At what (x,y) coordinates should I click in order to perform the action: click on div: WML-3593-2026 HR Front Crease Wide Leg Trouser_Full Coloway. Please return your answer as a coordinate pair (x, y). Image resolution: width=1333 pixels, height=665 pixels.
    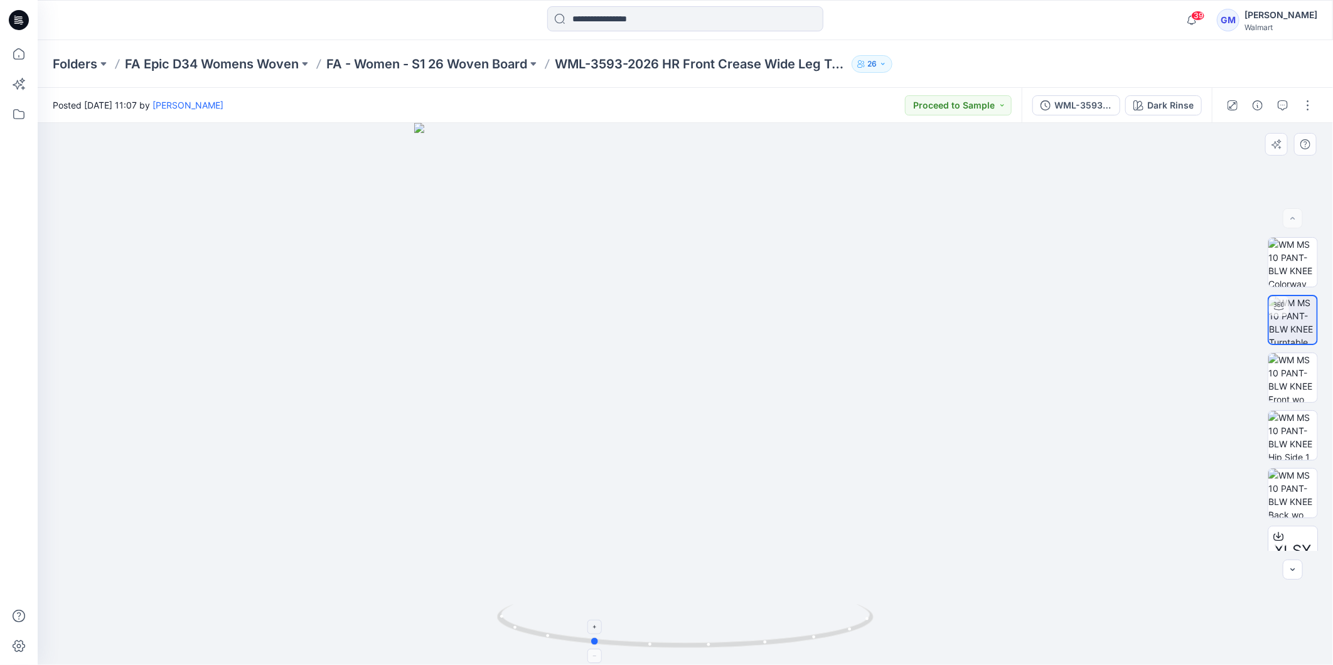
    Looking at the image, I should click on (1083, 105).